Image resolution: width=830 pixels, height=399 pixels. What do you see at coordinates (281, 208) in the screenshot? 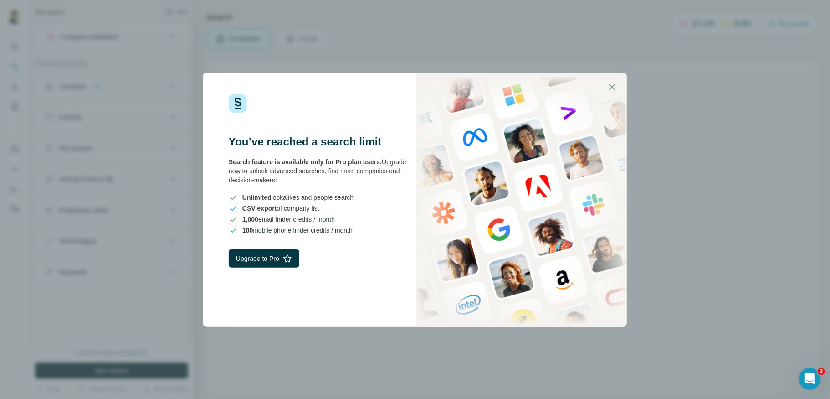
I see `span: of company list` at bounding box center [281, 208].